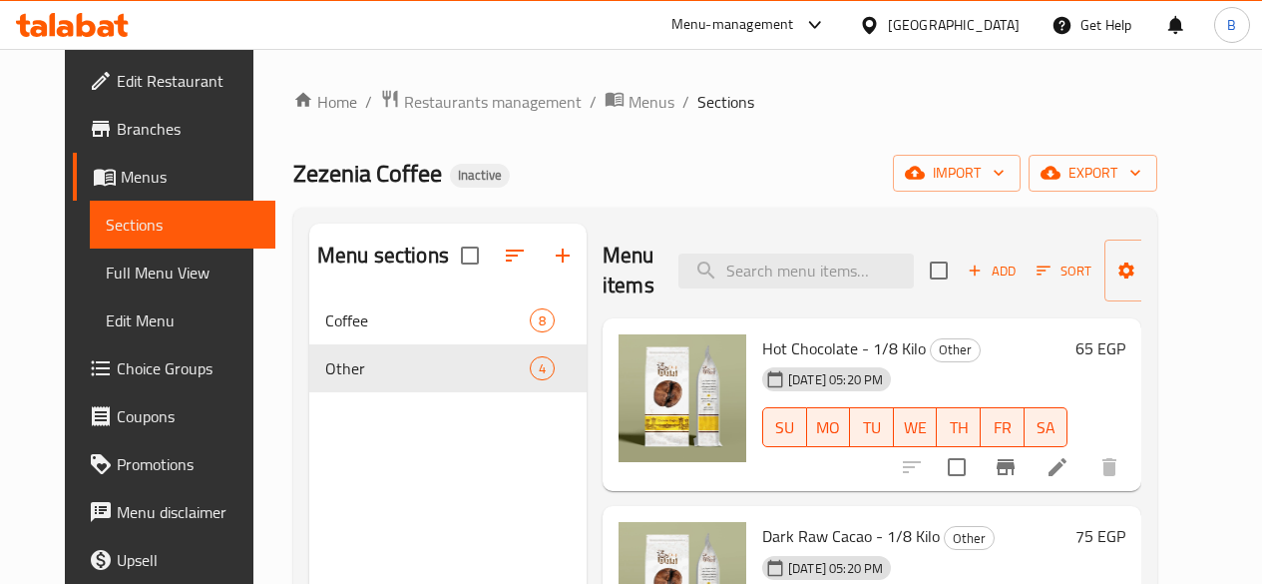 This screenshot has width=1262, height=584. What do you see at coordinates (1003, 427) in the screenshot?
I see `span: FR` at bounding box center [1003, 427].